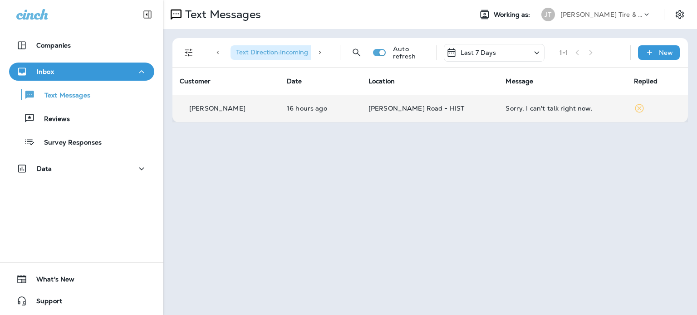  Describe the element at coordinates (680, 15) in the screenshot. I see `button: Settings` at that location.